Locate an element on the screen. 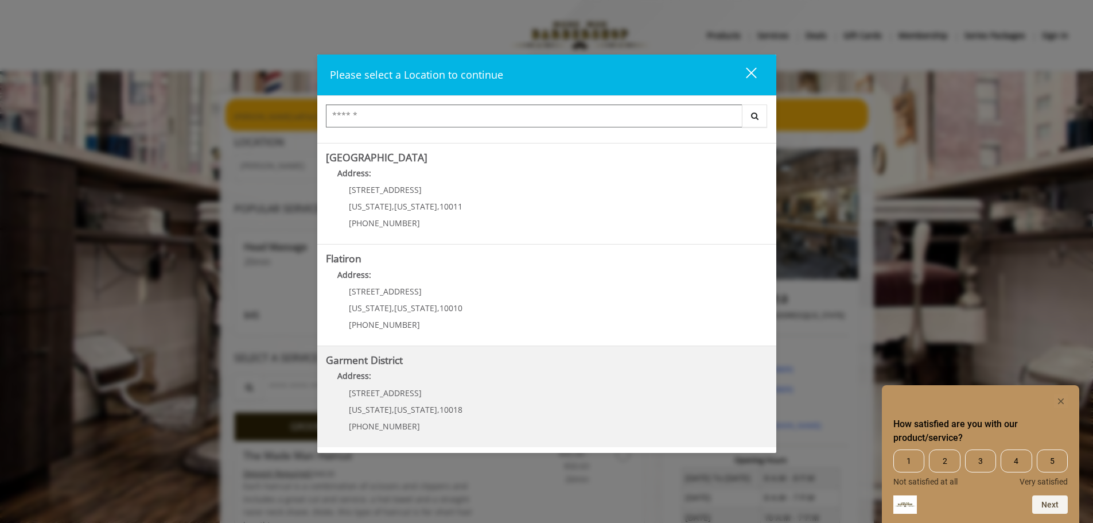 The width and height of the screenshot is (1093, 523). span: 2 is located at coordinates (944, 461).